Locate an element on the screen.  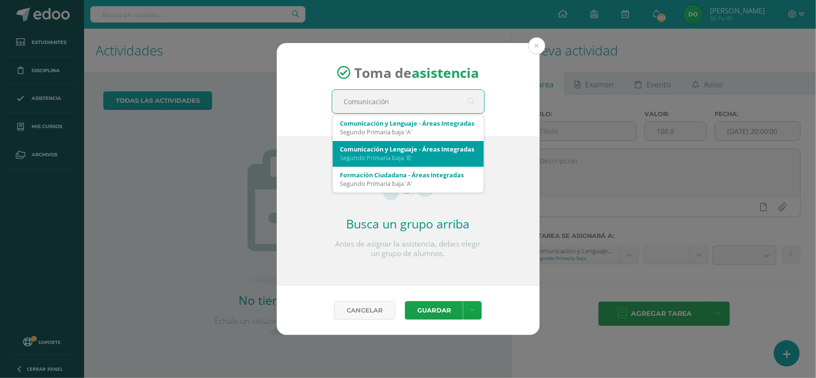
button: Close (Esc) is located at coordinates (537, 46).